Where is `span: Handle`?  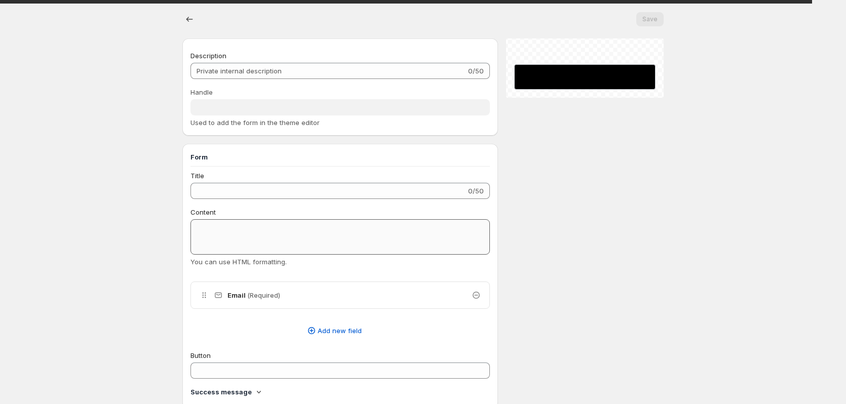
span: Handle is located at coordinates (202, 92).